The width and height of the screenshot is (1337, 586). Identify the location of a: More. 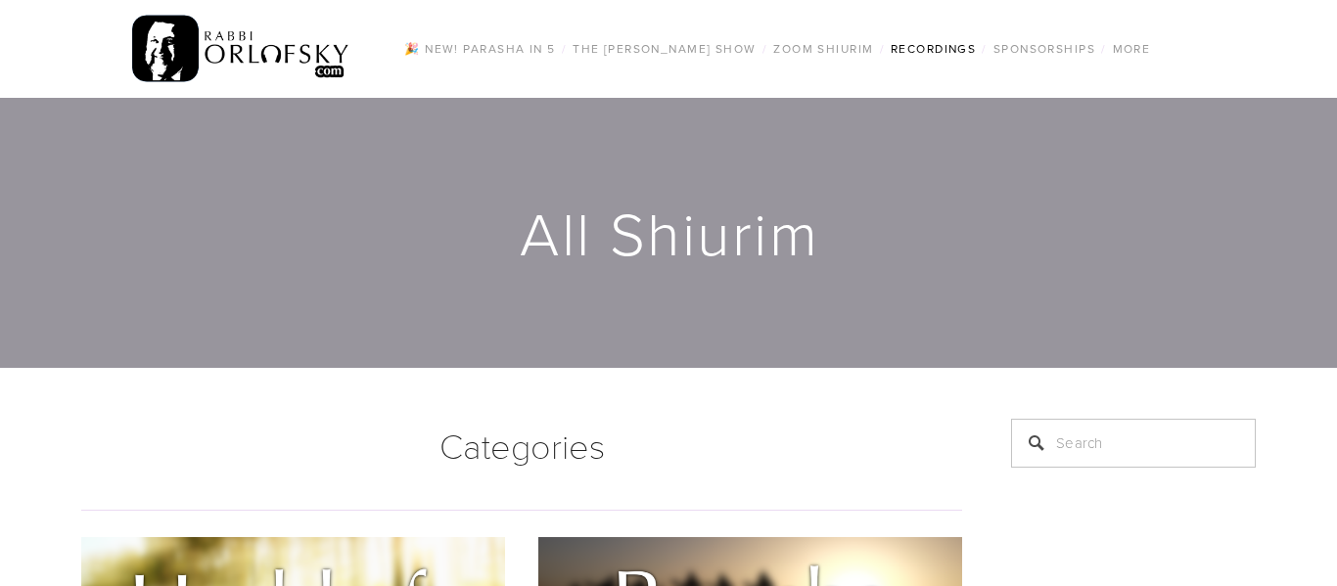
(1131, 49).